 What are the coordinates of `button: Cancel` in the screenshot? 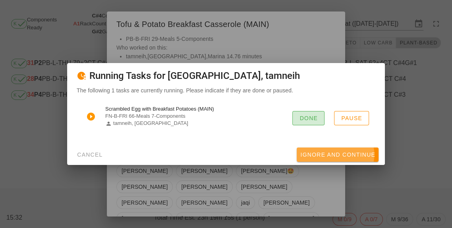 It's located at (90, 155).